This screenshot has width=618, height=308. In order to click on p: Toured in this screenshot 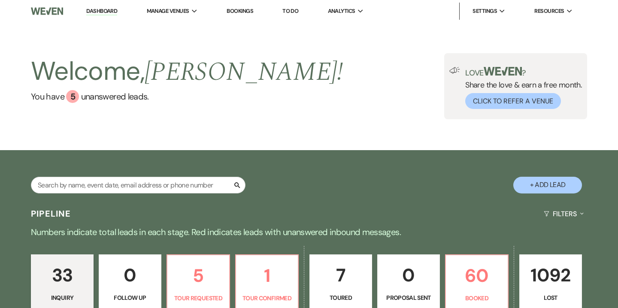, I will do `click(341, 298)`.